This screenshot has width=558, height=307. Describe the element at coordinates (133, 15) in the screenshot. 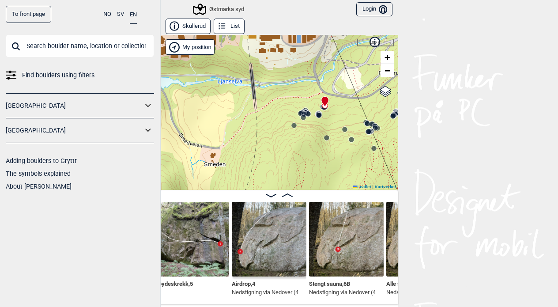

I see `button: EN` at that location.